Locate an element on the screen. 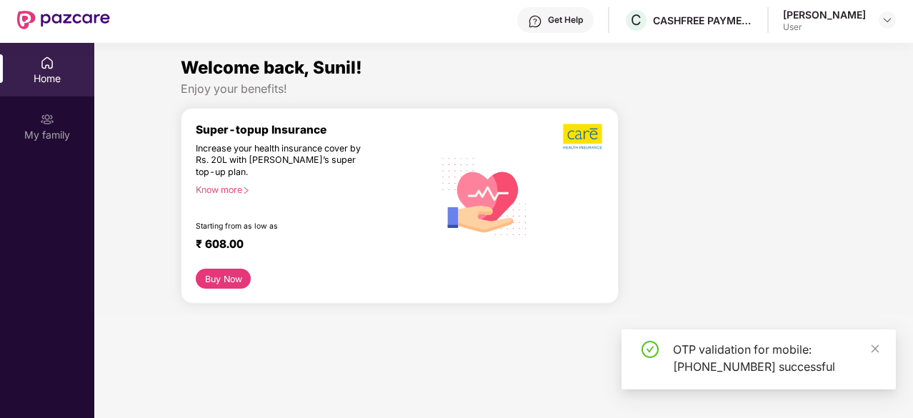  img: svg+xml;base64,PHN2ZyB3aWR0aD0iMjAiIGhlaWdodD0iMjAiIHZpZXdCb3g9IjAgMCAyMCAyMCIgZmlsbD0ibm9uZSIgeG... is located at coordinates (47, 119).